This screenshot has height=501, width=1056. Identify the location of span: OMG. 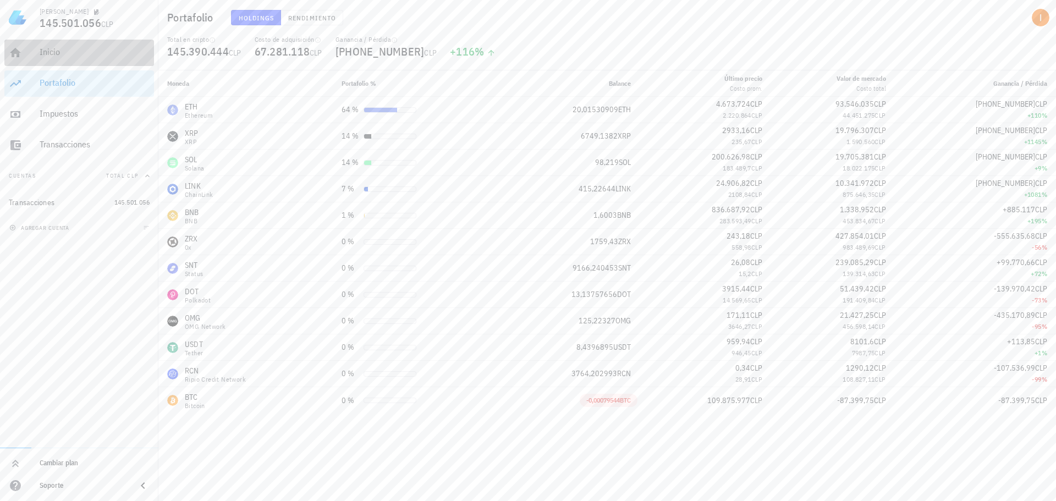
(623, 321).